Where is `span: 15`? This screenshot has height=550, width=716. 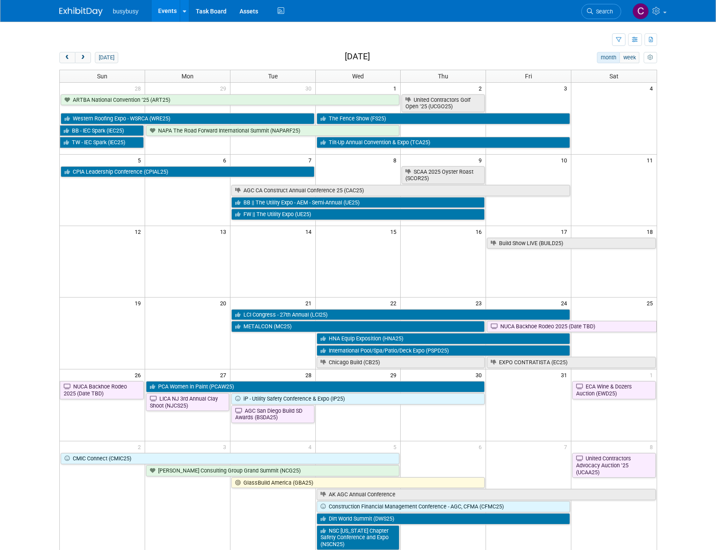
span: 15 is located at coordinates (395, 231).